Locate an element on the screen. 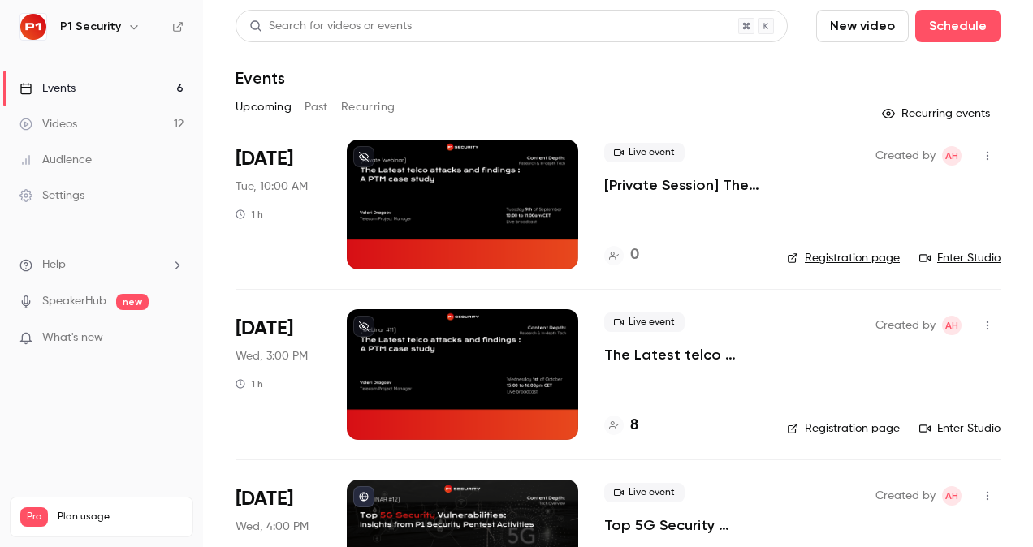 The width and height of the screenshot is (1033, 547). button: Schedule is located at coordinates (957, 26).